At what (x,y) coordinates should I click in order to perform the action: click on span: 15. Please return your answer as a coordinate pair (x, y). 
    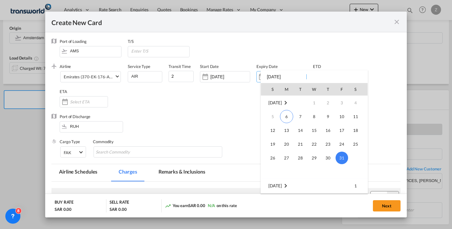
    Looking at the image, I should click on (314, 131).